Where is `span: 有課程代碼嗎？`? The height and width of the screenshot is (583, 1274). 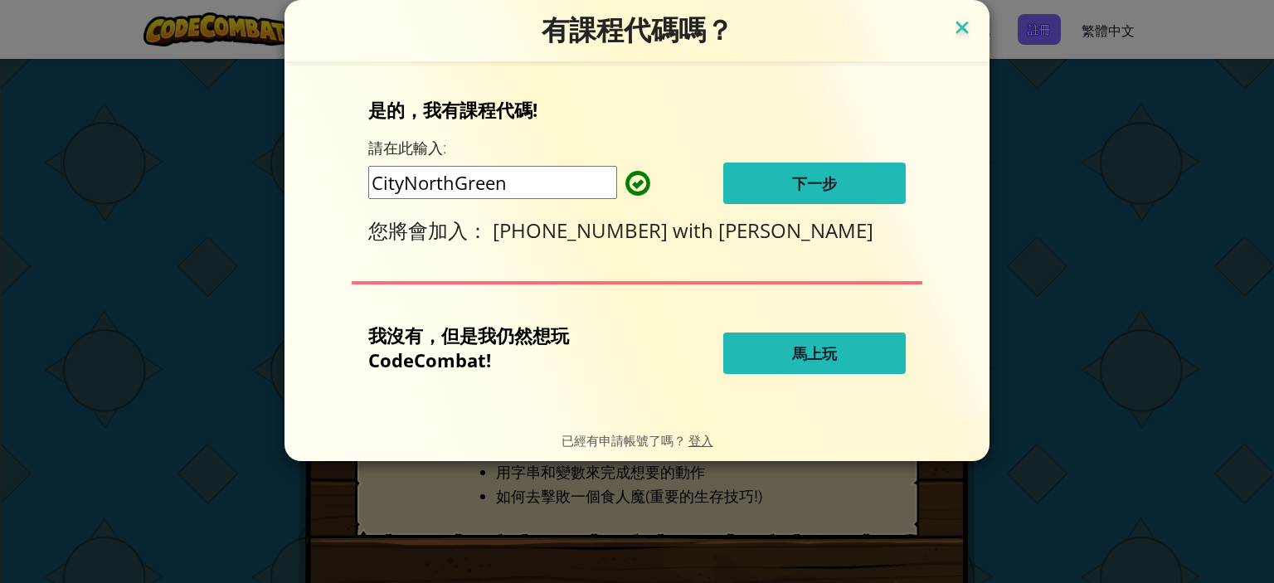
span: 有課程代碼嗎？ is located at coordinates (637, 30).